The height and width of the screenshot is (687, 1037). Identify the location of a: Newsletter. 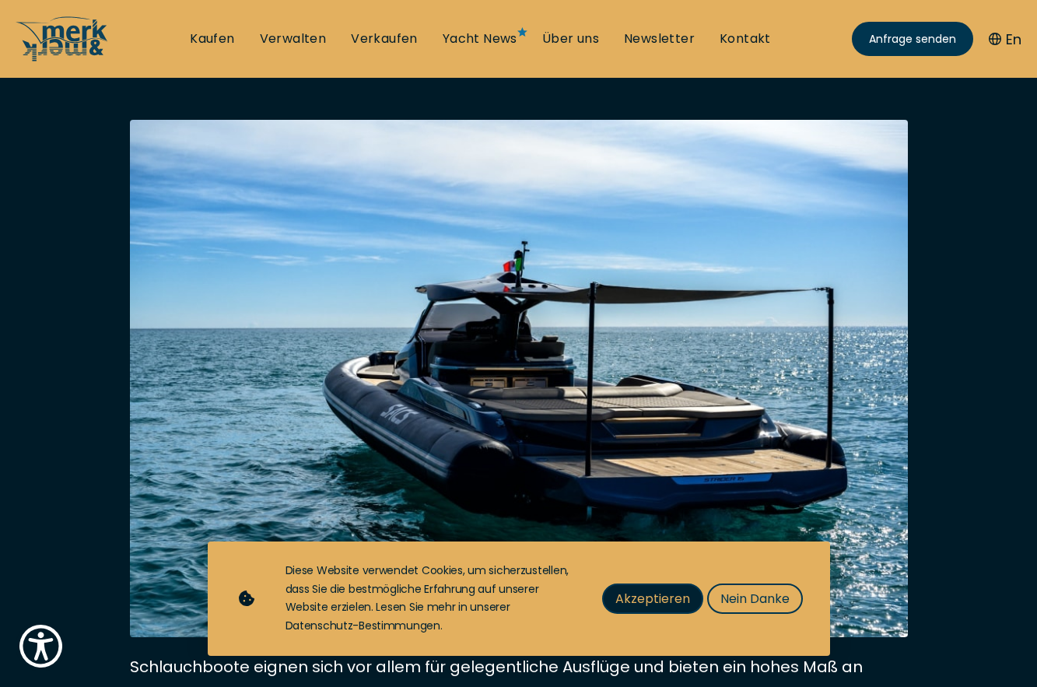
(659, 39).